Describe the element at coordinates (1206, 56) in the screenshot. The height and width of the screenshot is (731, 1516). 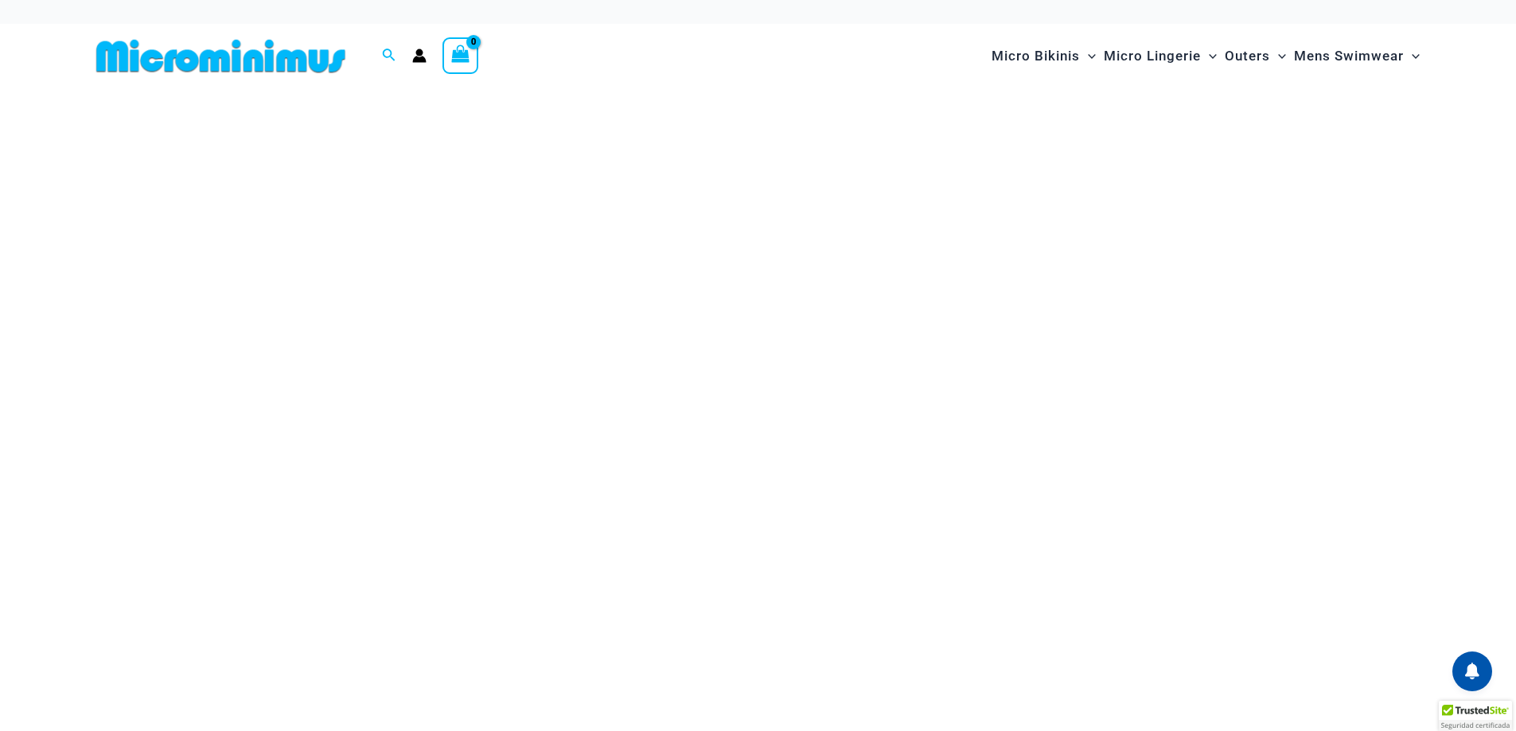
I see `nav: Site Navigation` at that location.